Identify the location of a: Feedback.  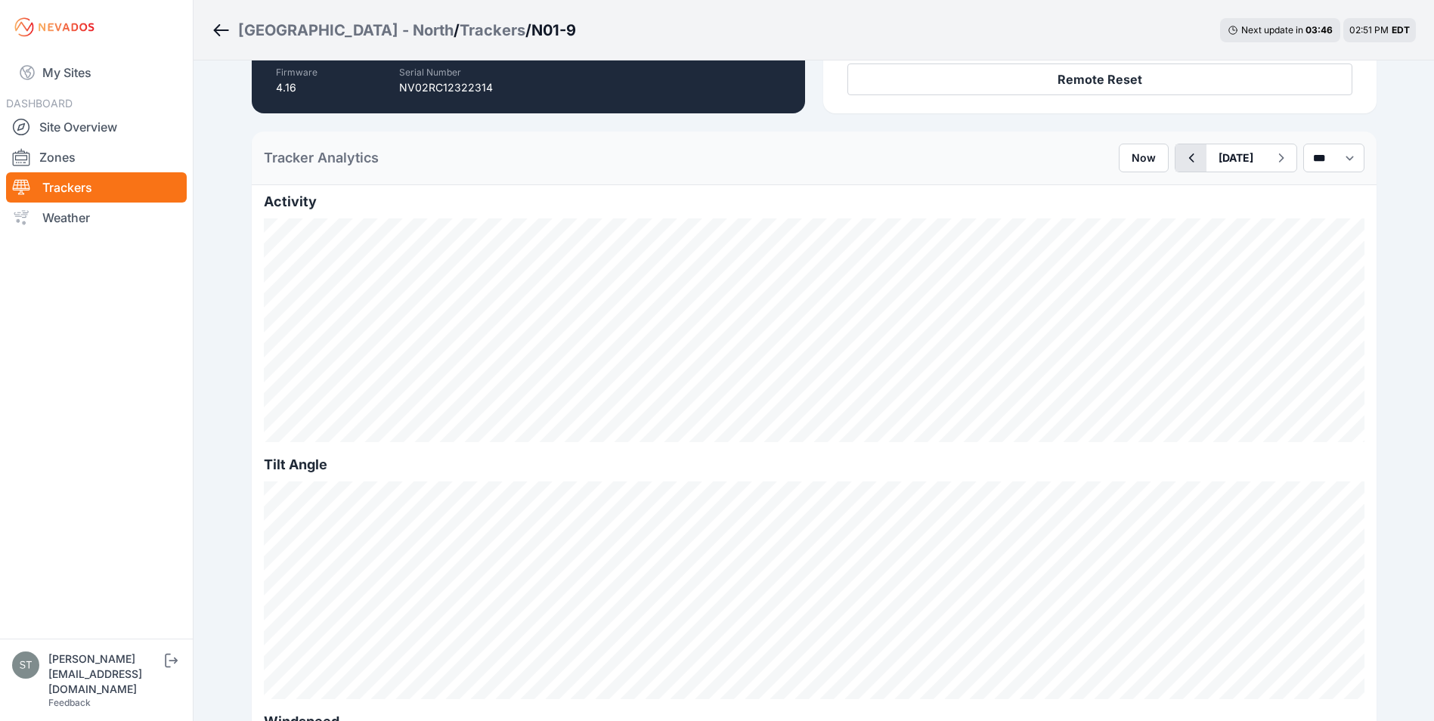
(70, 702).